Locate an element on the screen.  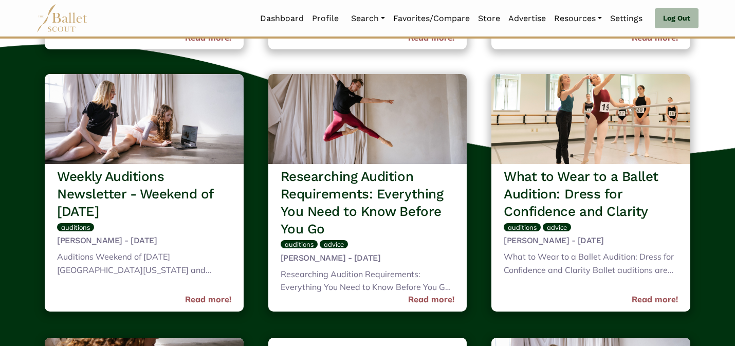
a: Advertise is located at coordinates (527, 19).